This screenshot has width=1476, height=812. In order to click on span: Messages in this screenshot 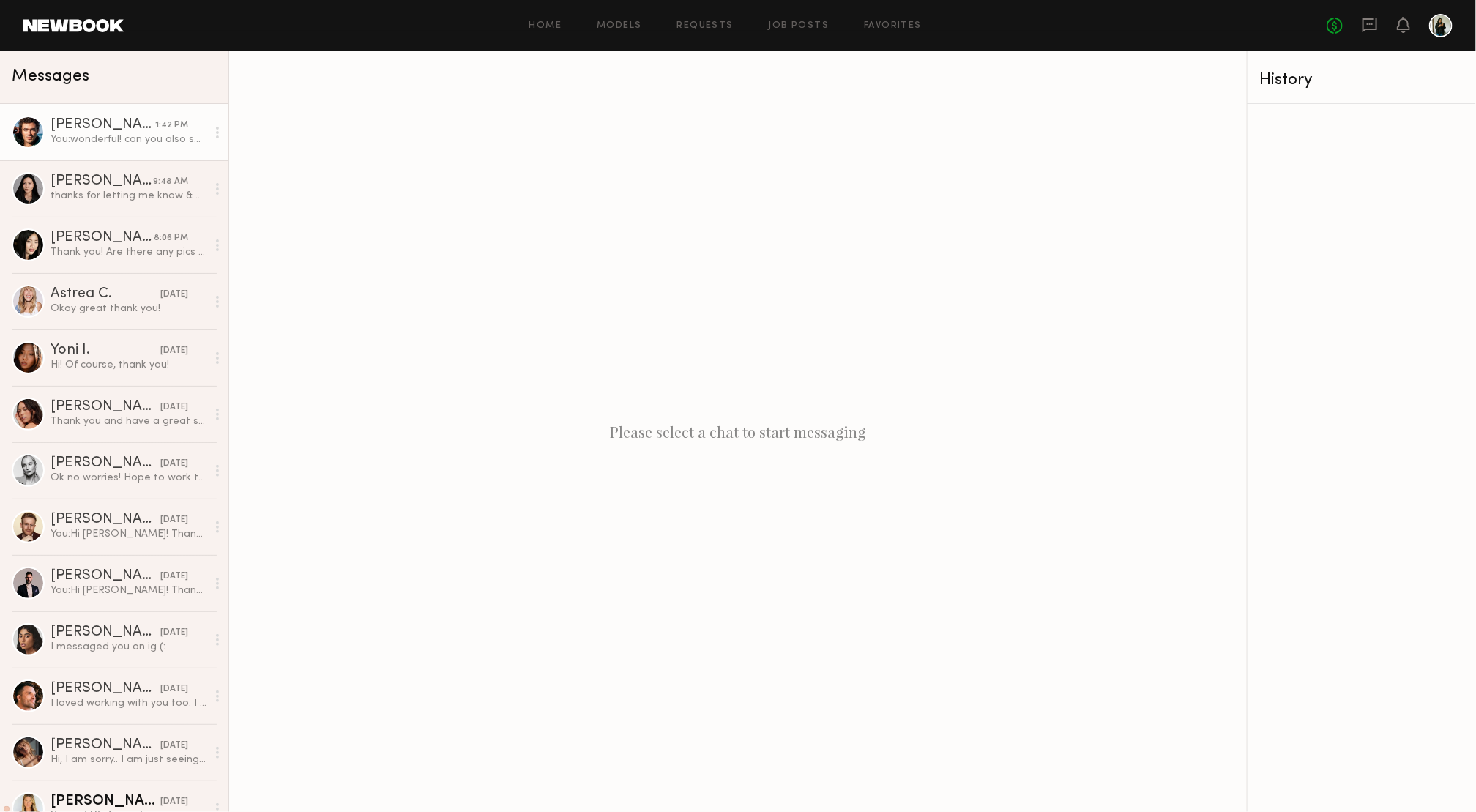, I will do `click(50, 76)`.